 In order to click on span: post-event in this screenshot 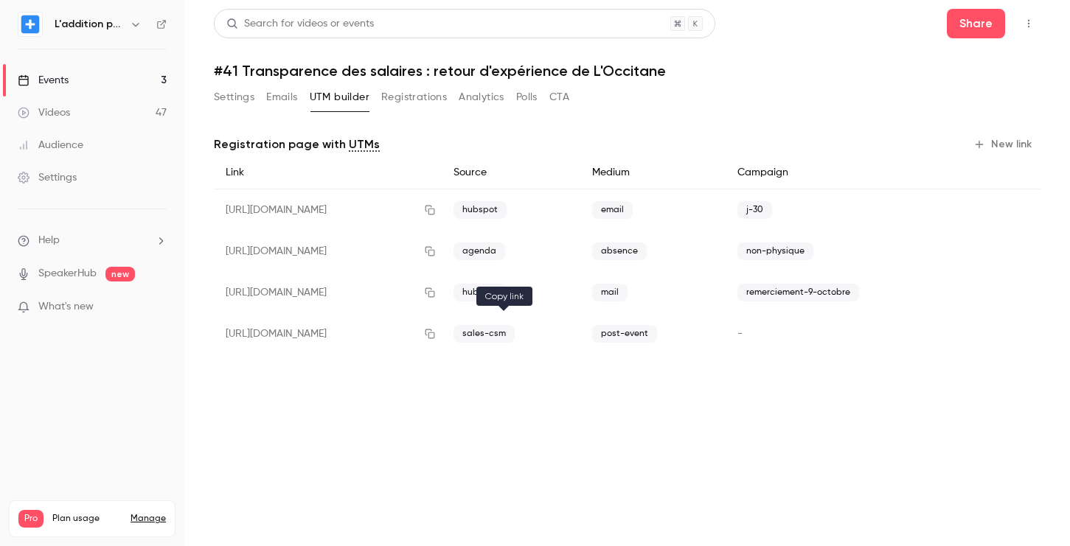, I will do `click(624, 334)`.